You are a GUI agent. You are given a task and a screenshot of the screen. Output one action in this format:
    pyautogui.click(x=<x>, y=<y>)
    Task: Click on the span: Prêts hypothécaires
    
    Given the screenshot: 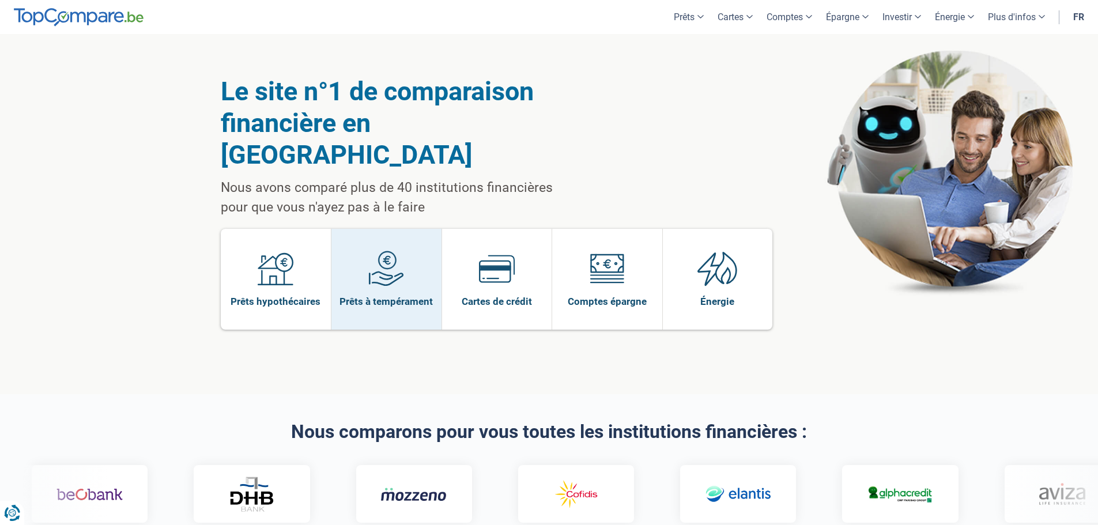 What is the action you would take?
    pyautogui.click(x=275, y=301)
    